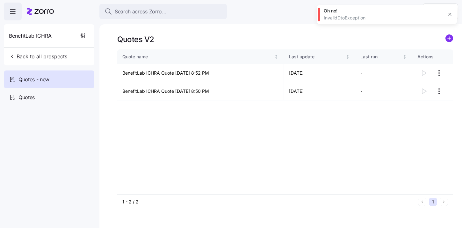  I want to click on div: Oh no!, so click(383, 11).